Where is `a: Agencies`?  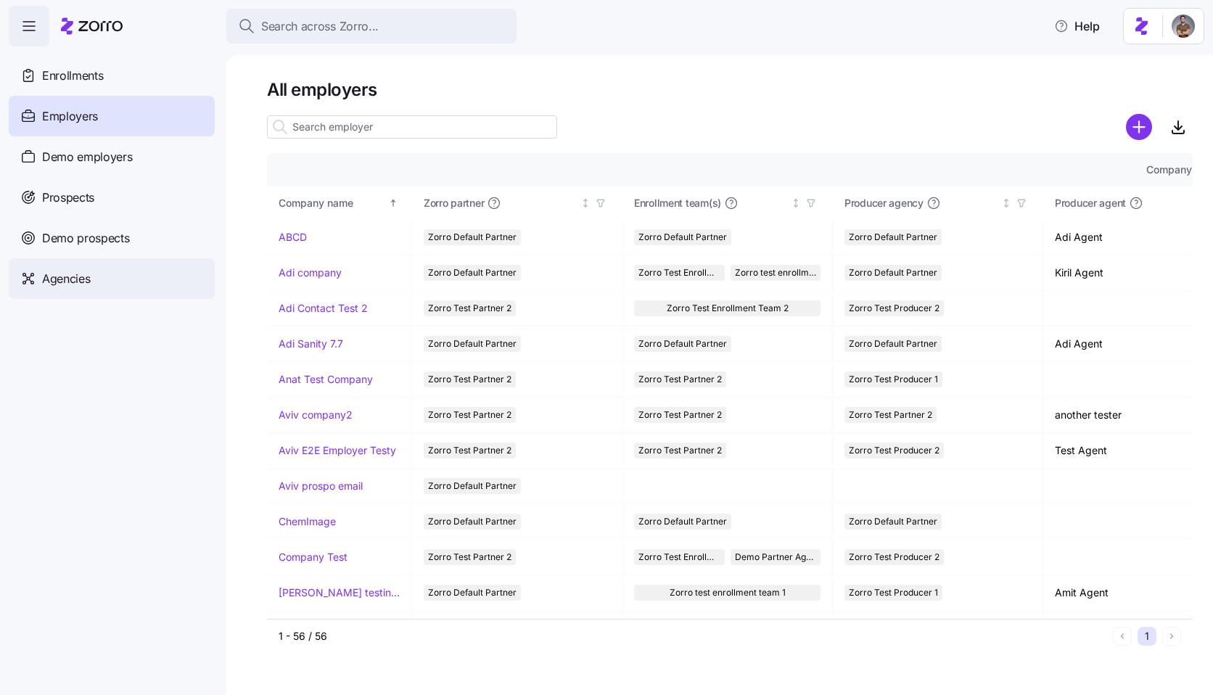
a: Agencies is located at coordinates (112, 278).